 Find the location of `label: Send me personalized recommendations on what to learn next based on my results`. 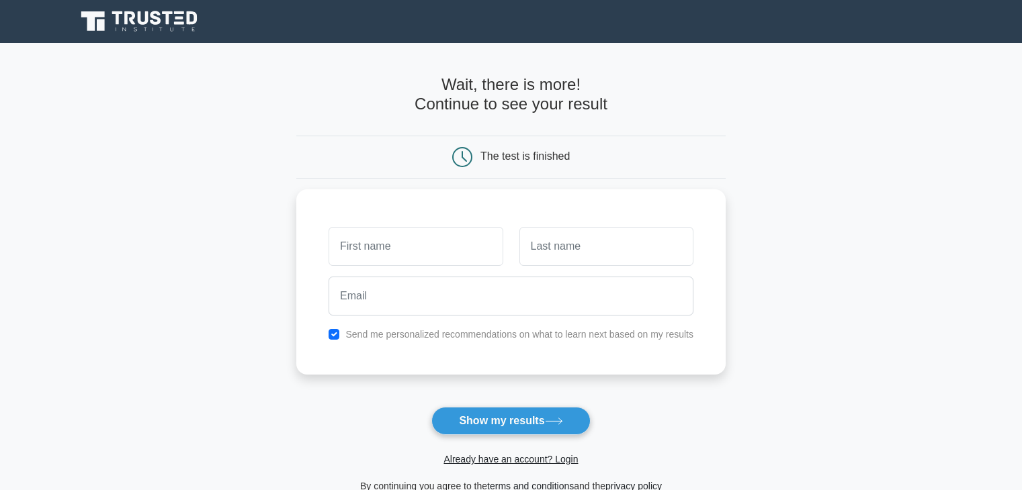

label: Send me personalized recommendations on what to learn next based on my results is located at coordinates (519, 335).